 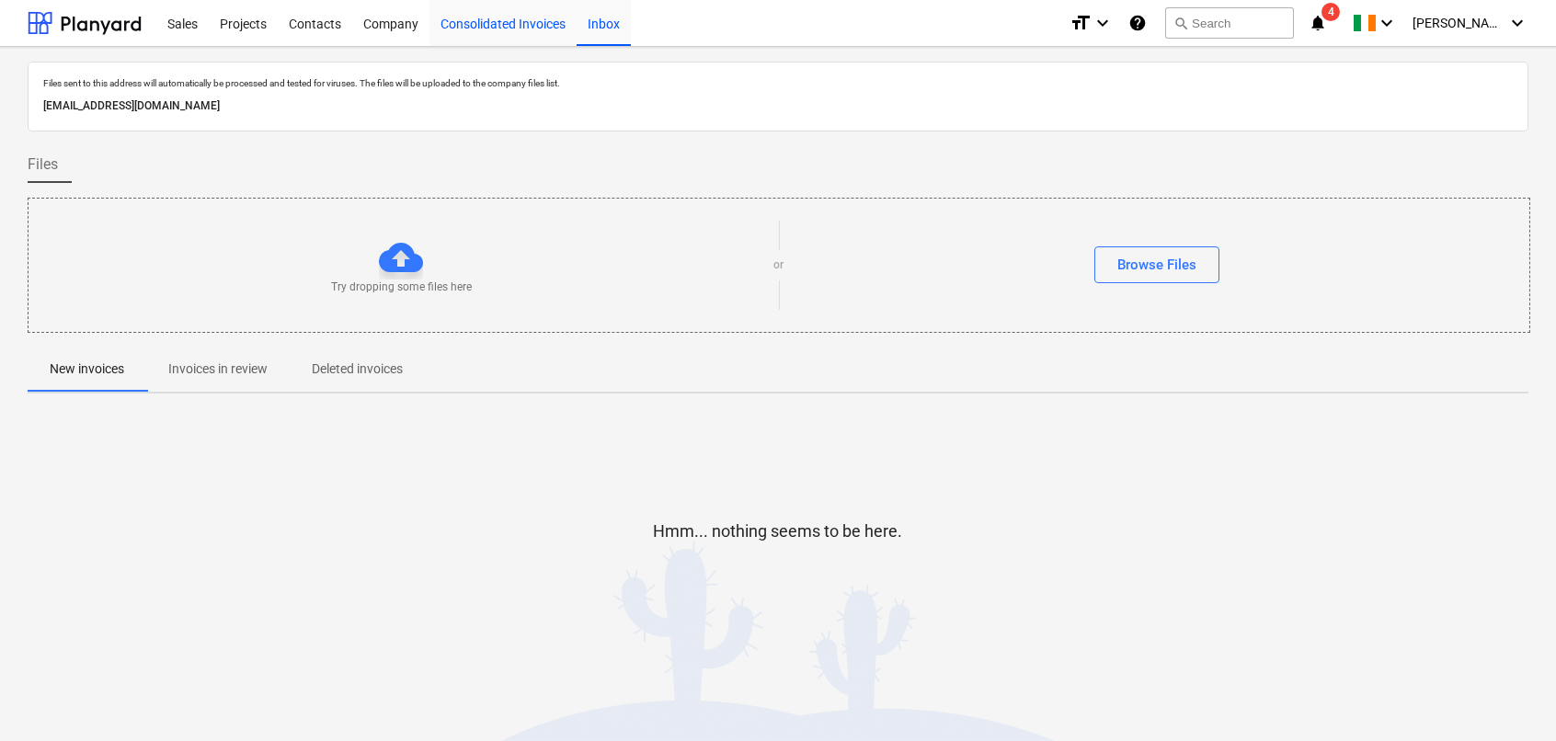 I want to click on p: Hmm... nothing seems to be here., so click(x=778, y=531).